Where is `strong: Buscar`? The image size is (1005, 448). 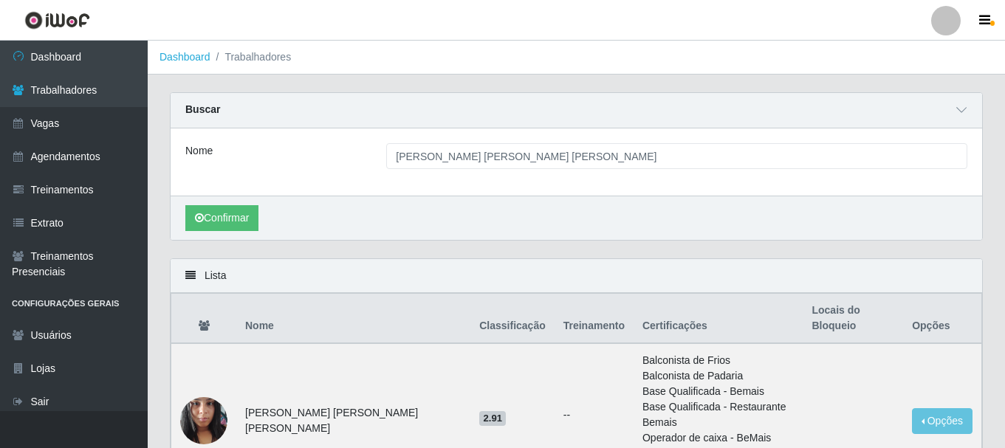
strong: Buscar is located at coordinates (202, 109).